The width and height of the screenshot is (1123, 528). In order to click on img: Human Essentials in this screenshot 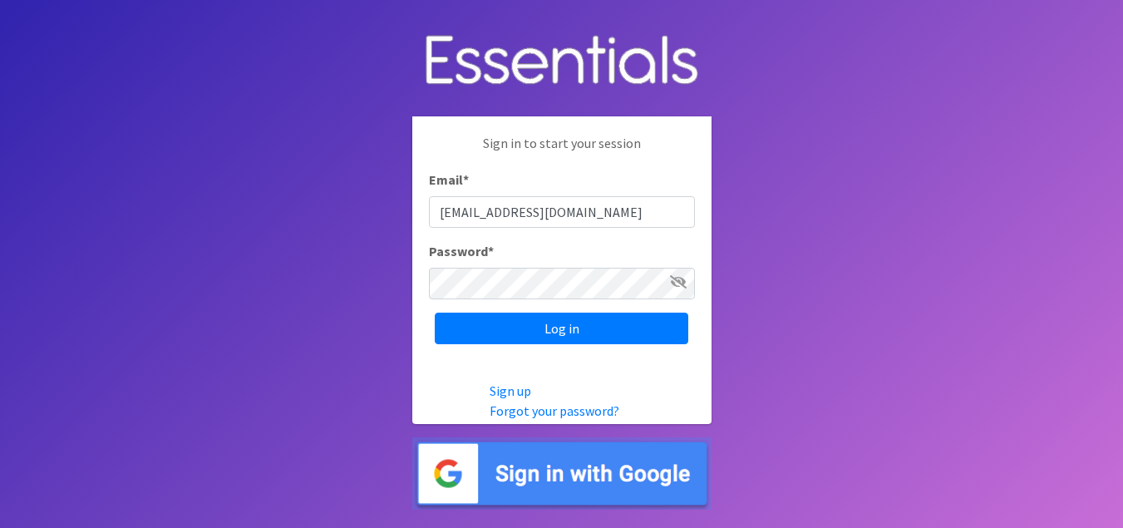, I will do `click(562, 61)`.